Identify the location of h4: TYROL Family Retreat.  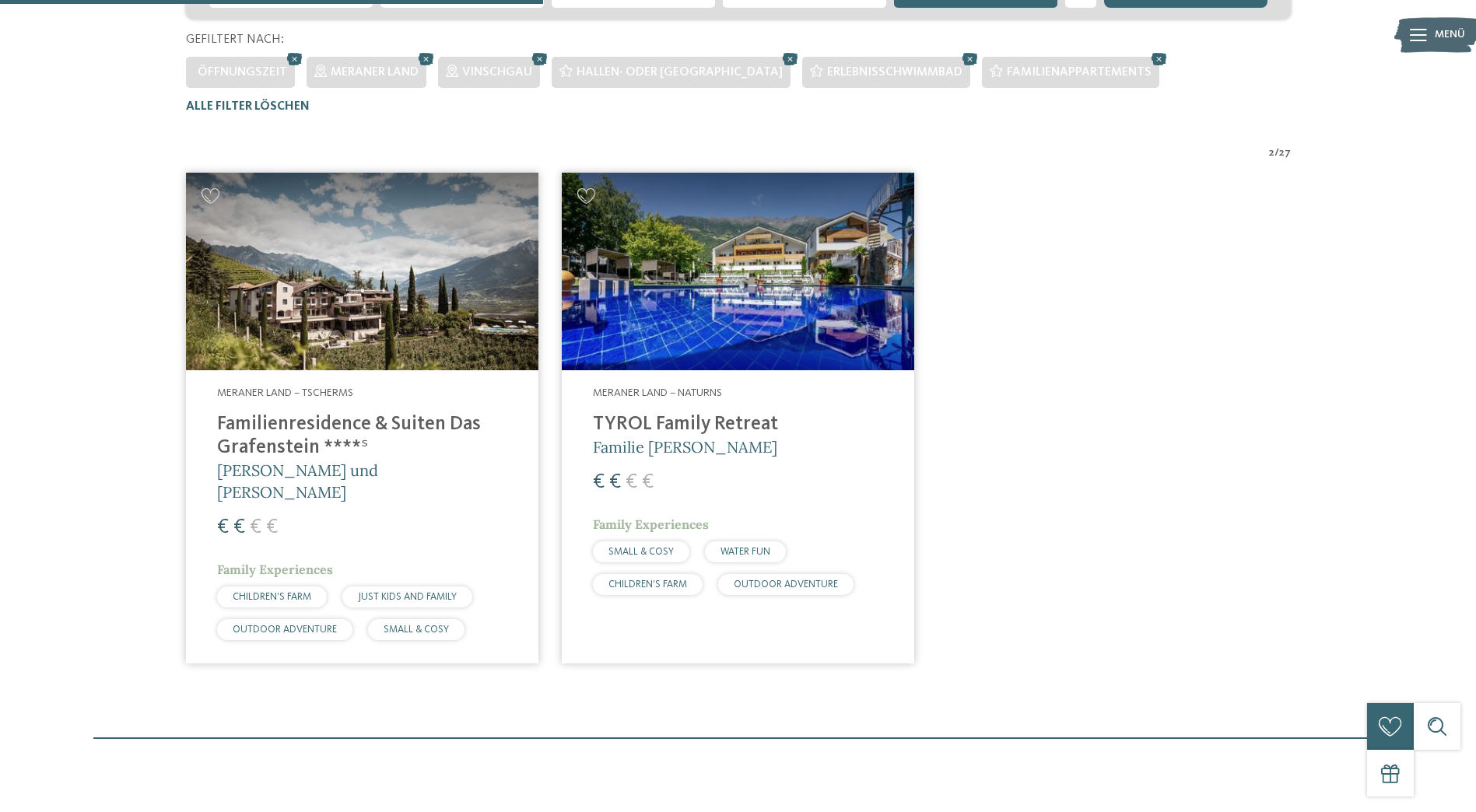
(738, 425).